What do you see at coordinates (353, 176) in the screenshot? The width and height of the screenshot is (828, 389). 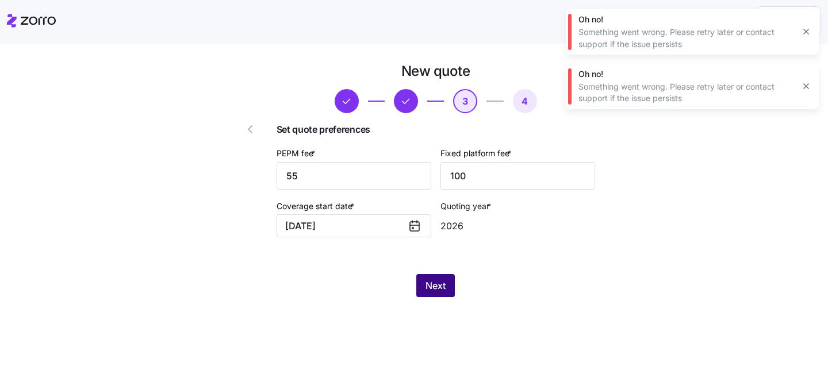 I see `input: PEPM $` at bounding box center [353, 176].